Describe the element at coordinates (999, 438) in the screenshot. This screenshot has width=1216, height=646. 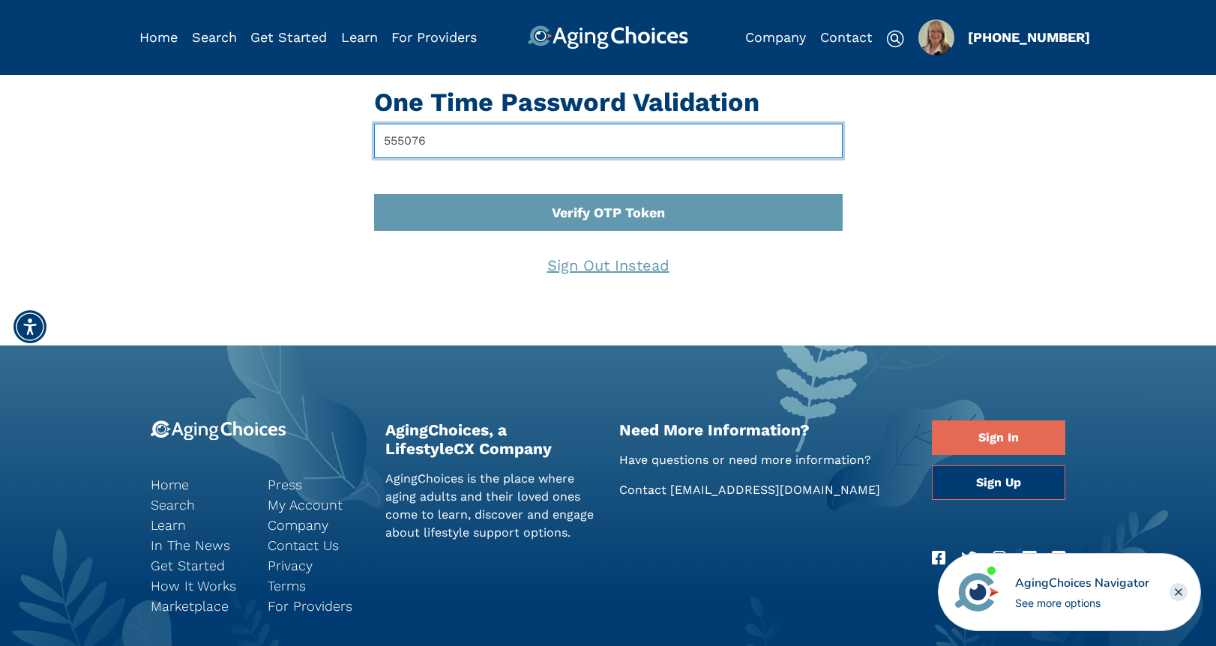
I see `a: Sign In` at that location.